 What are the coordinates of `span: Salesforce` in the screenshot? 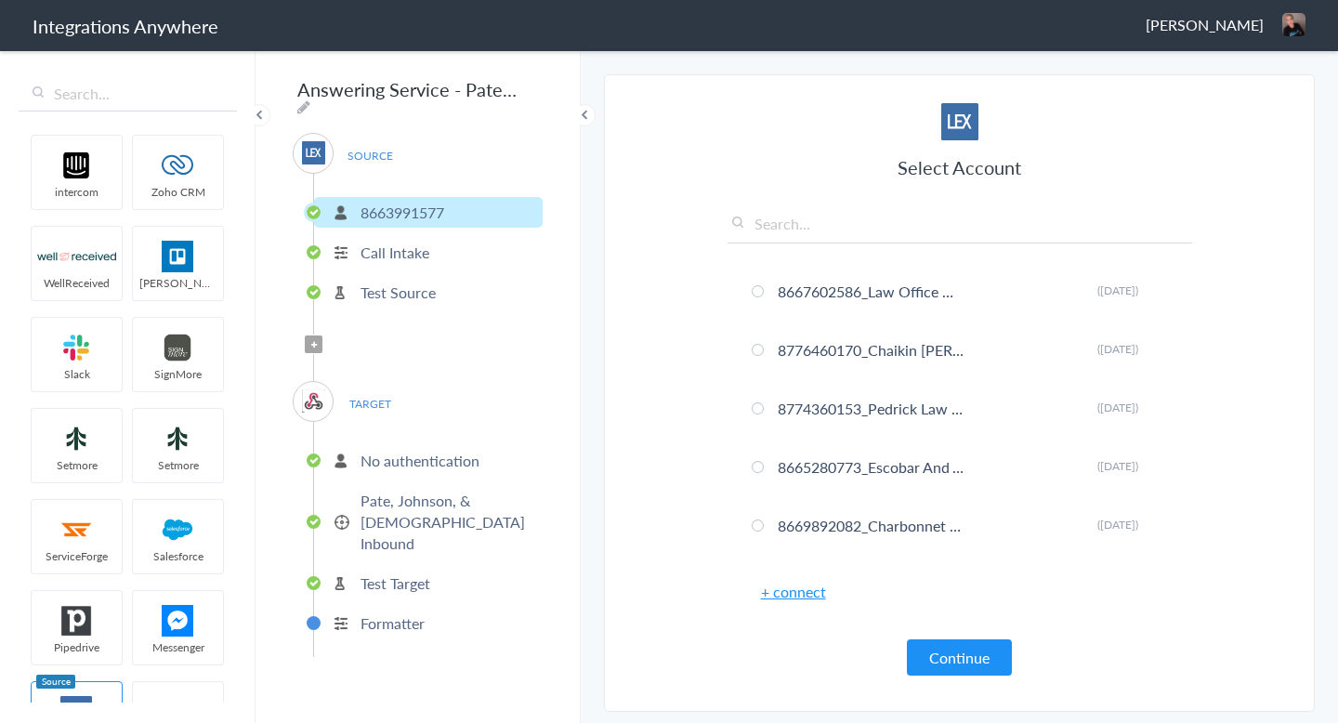 It's located at (177, 556).